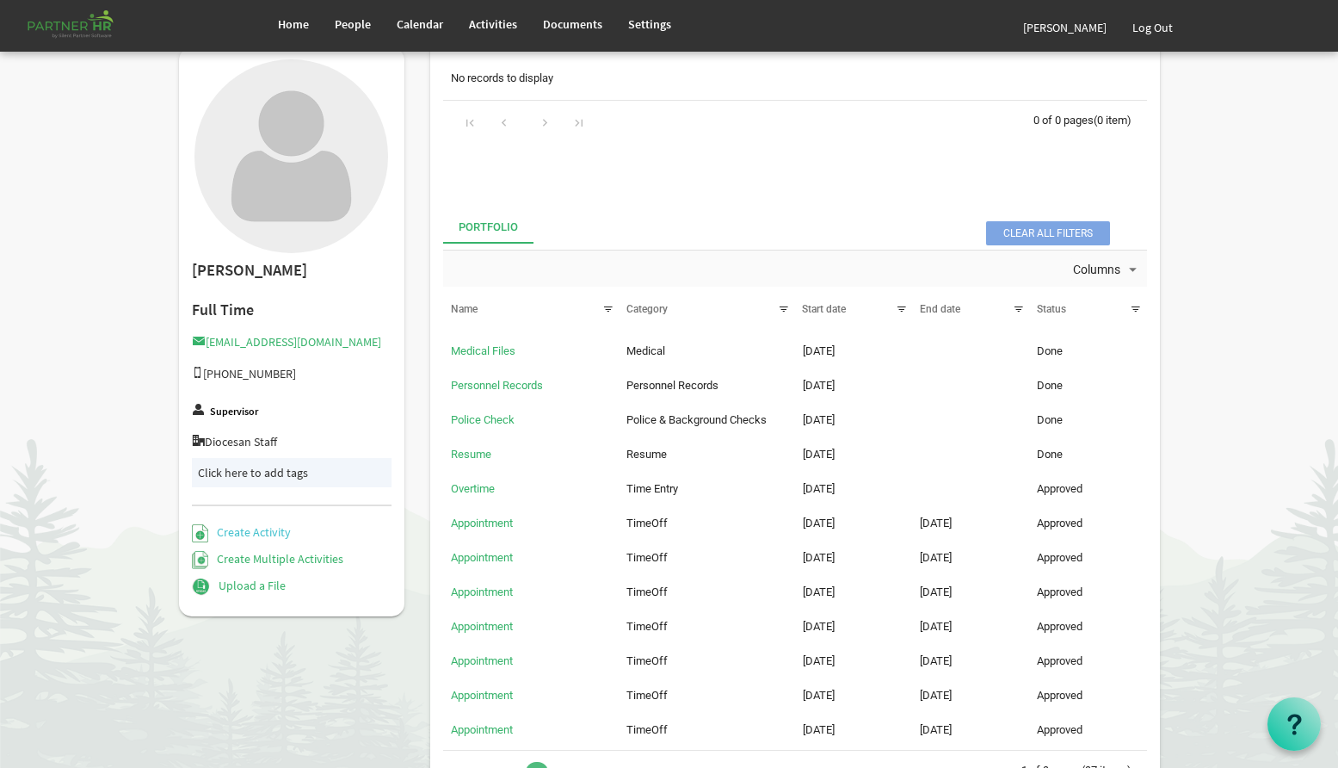  Describe the element at coordinates (497, 385) in the screenshot. I see `a: Personnel Records` at that location.